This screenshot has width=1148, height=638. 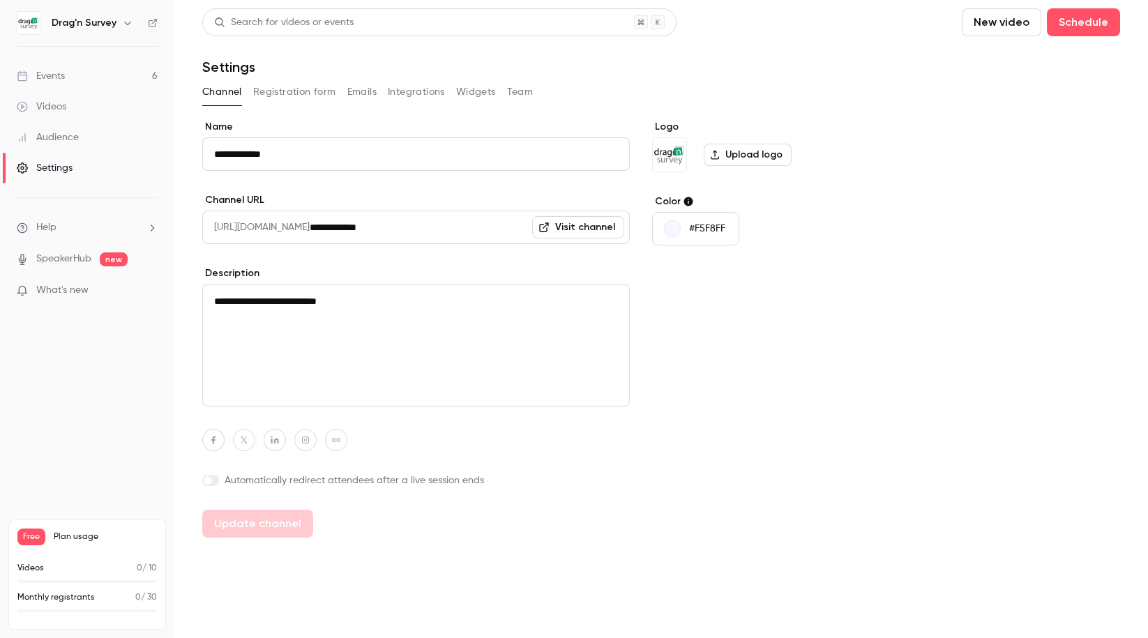 I want to click on span: new, so click(x=114, y=259).